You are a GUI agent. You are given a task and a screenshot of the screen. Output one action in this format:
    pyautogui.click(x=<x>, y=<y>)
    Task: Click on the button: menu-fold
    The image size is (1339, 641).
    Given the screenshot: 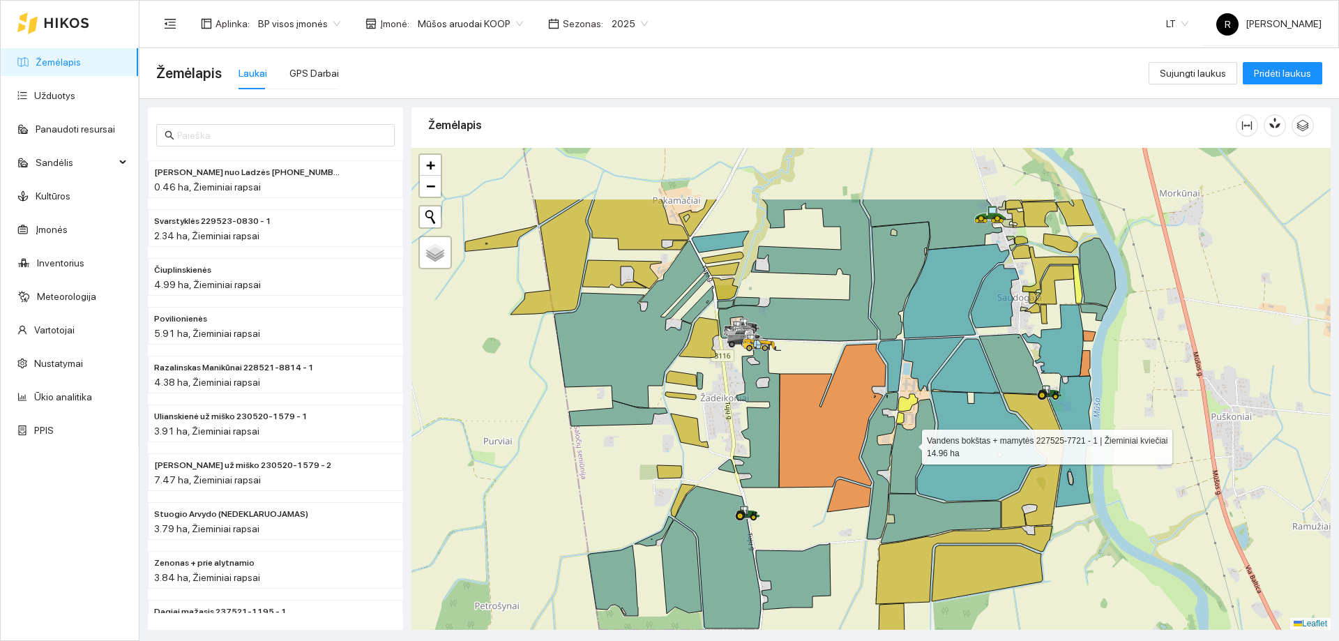 What is the action you would take?
    pyautogui.click(x=170, y=24)
    